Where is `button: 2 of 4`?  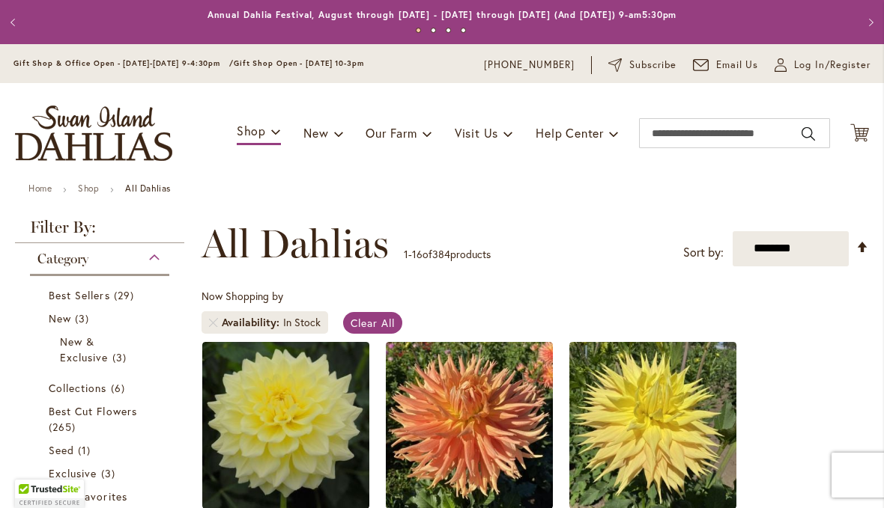 button: 2 of 4 is located at coordinates (433, 30).